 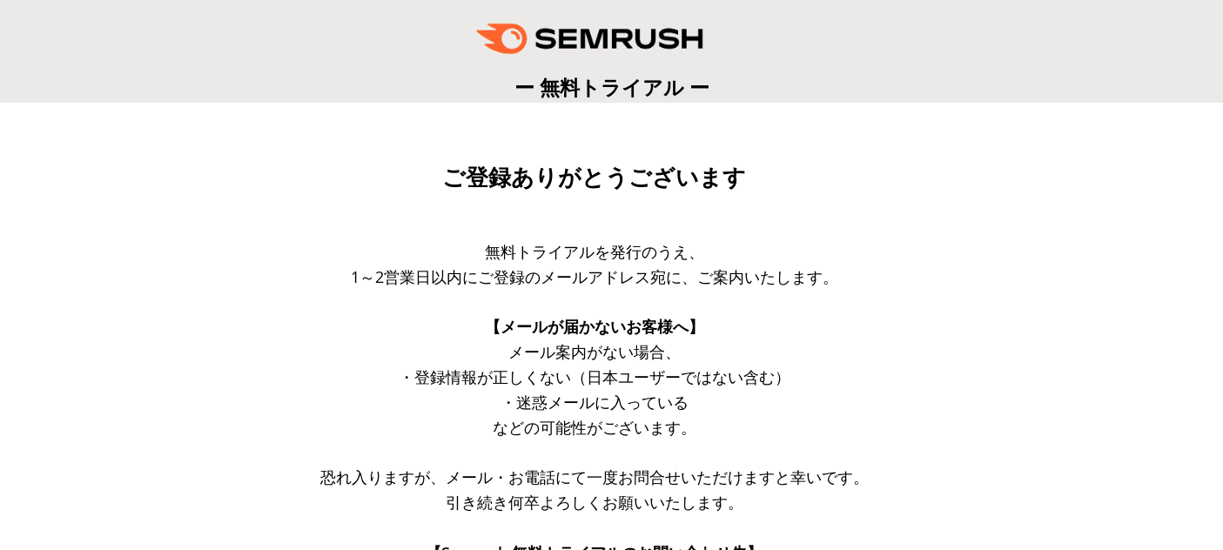 I want to click on span: メール案内がない場合、, so click(x=595, y=352).